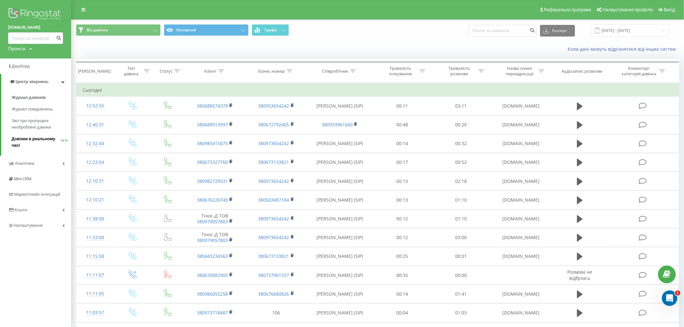 The height and width of the screenshot is (327, 684). I want to click on a: 380985415075, so click(212, 143).